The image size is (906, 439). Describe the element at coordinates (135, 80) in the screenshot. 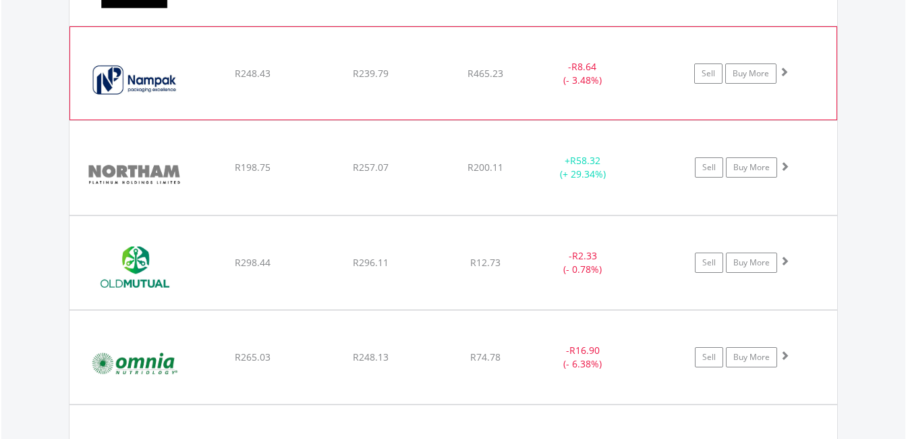

I see `img: EQU.ZA.NPK.png` at that location.